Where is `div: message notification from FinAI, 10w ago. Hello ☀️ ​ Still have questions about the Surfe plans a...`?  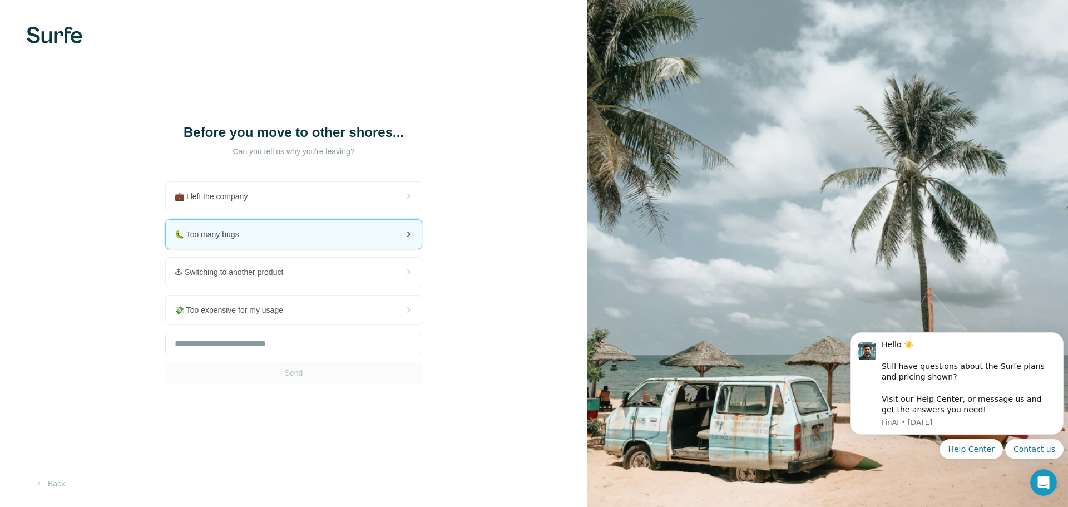
div: message notification from FinAI, 10w ago. Hello ☀️ ​ Still have questions about the Surfe plans a... is located at coordinates (111, 68).